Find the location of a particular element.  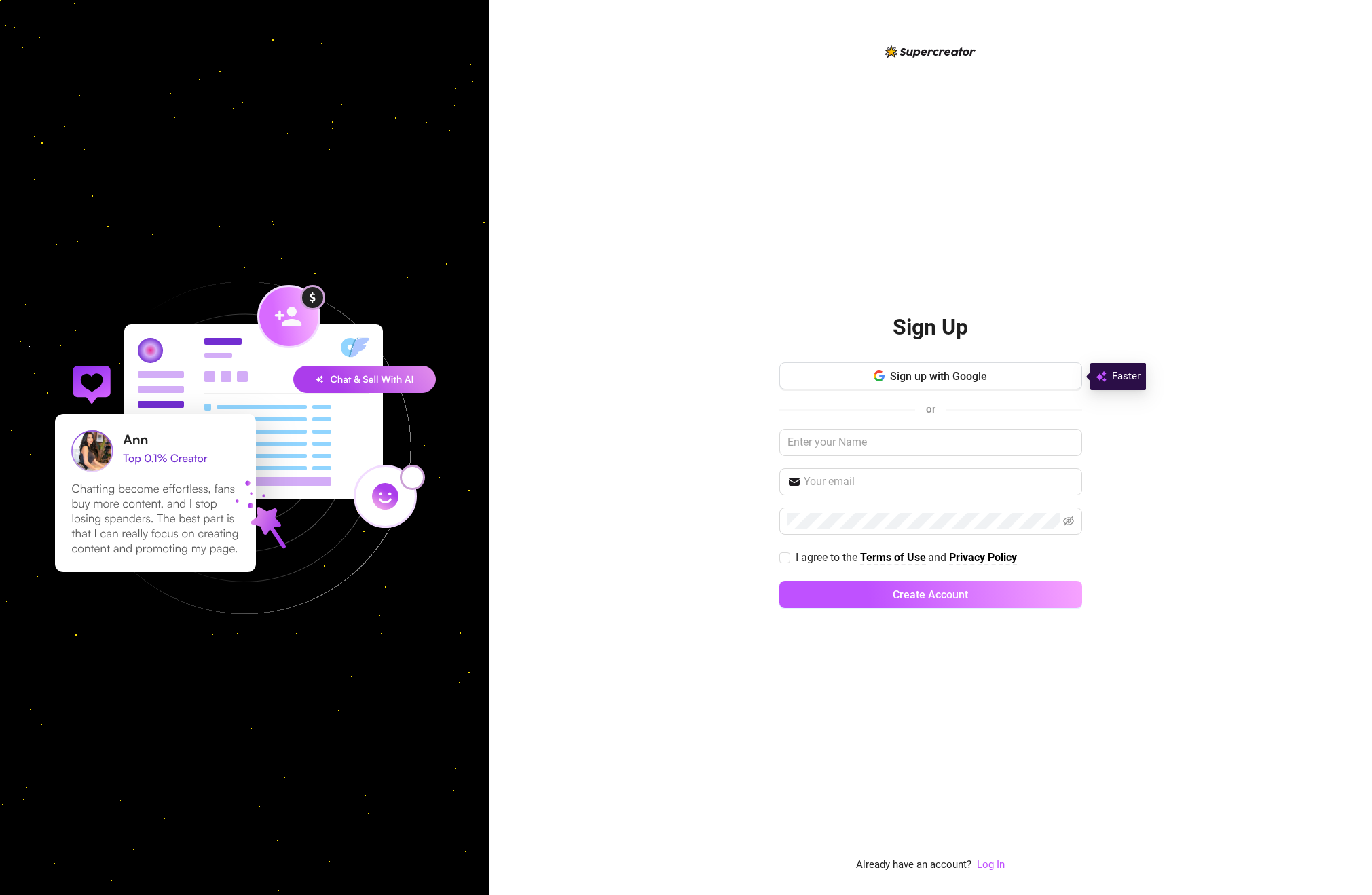

span: Already have an account? is located at coordinates (913, 866).